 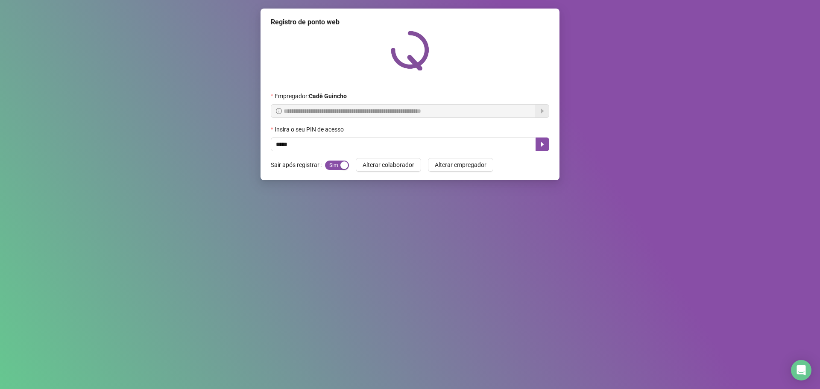 I want to click on button: Alterar empregador, so click(x=460, y=165).